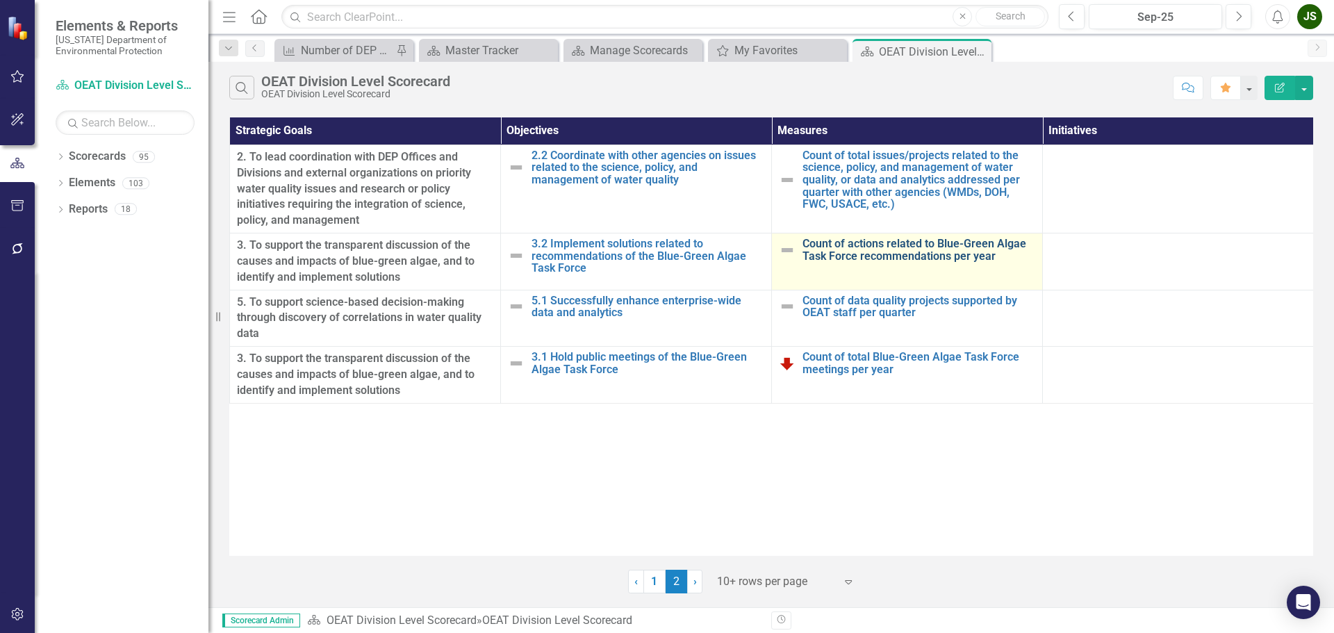  Describe the element at coordinates (787, 363) in the screenshot. I see `img: Below Plan` at that location.